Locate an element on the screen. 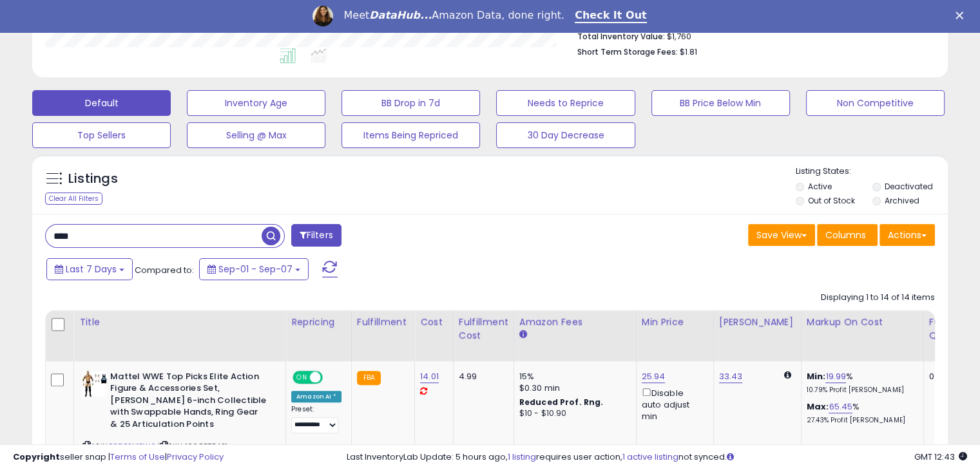 The image size is (980, 470). div: seller snap | | is located at coordinates (118, 458).